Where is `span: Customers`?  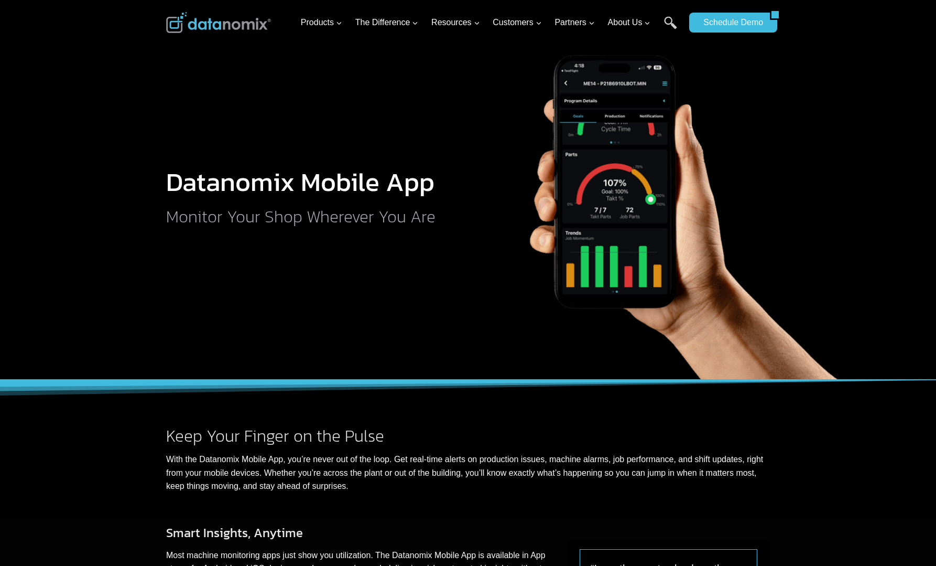
span: Customers is located at coordinates (517, 23).